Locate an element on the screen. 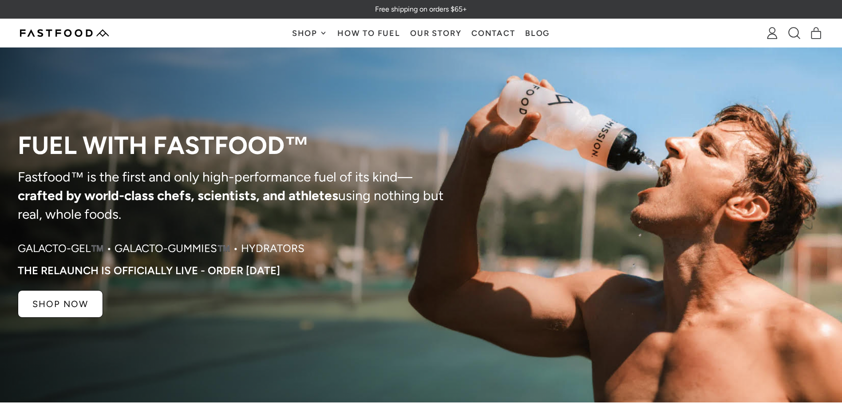 The width and height of the screenshot is (842, 410). button: Shop is located at coordinates (309, 33).